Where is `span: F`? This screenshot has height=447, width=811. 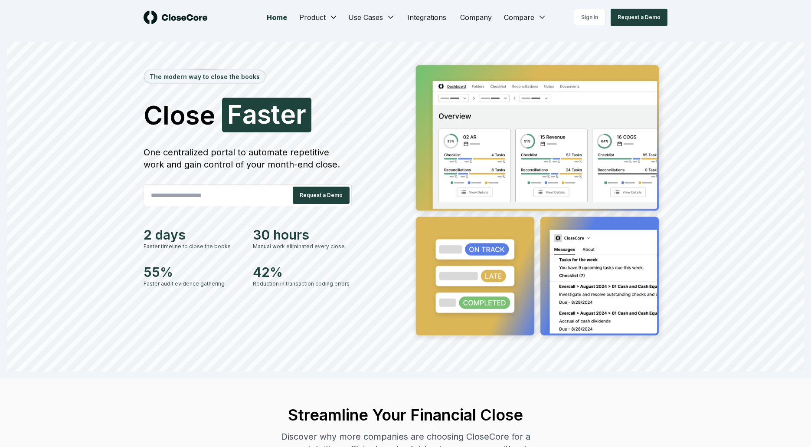
span: F is located at coordinates (235, 114).